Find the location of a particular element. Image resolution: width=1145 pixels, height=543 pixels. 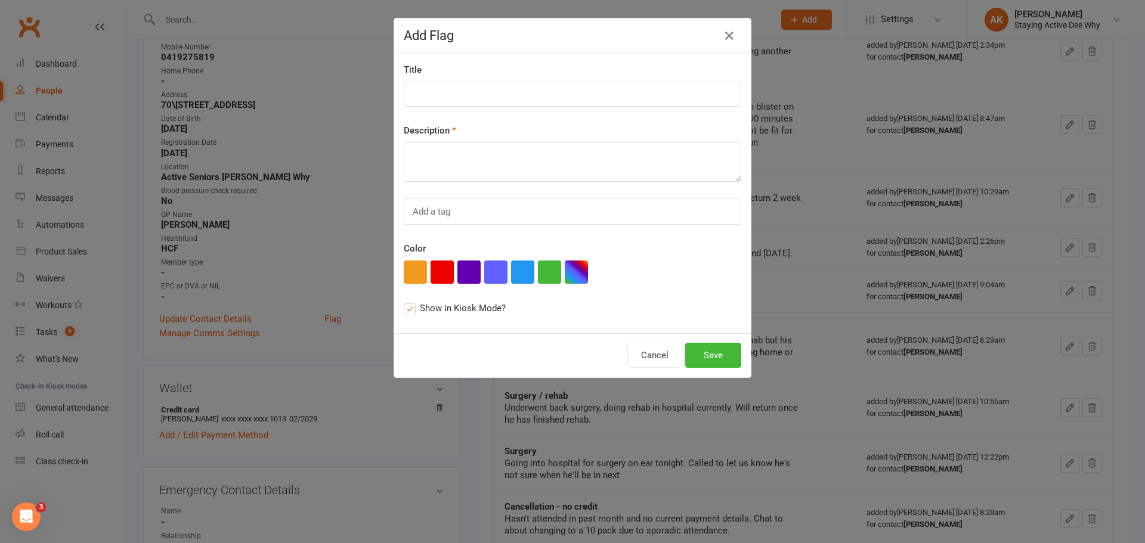

label: Description is located at coordinates (430, 131).